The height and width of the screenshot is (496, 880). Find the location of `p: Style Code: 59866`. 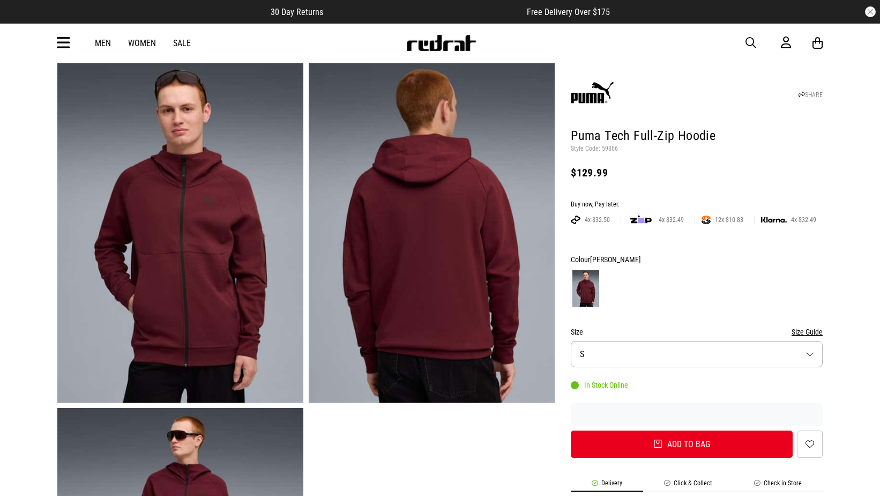

p: Style Code: 59866 is located at coordinates (697, 149).